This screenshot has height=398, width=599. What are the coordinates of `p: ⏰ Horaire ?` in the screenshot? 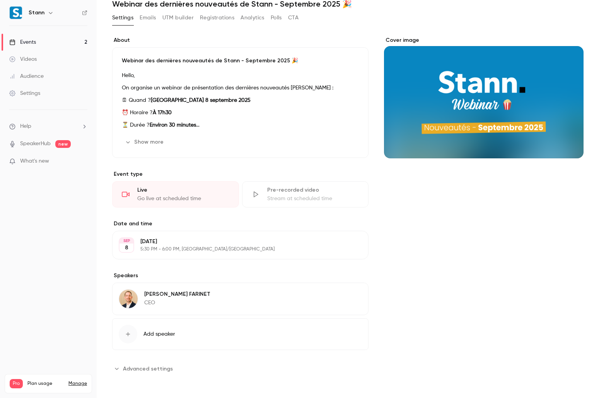 It's located at (240, 113).